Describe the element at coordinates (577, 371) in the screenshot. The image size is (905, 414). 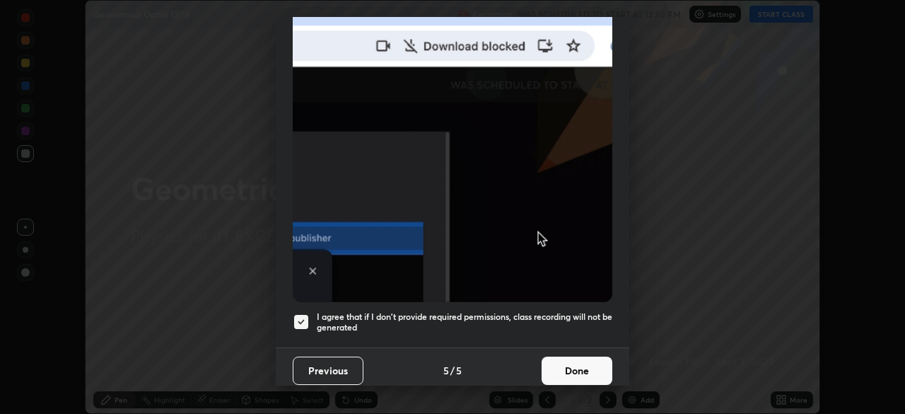
I see `button: Done` at that location.